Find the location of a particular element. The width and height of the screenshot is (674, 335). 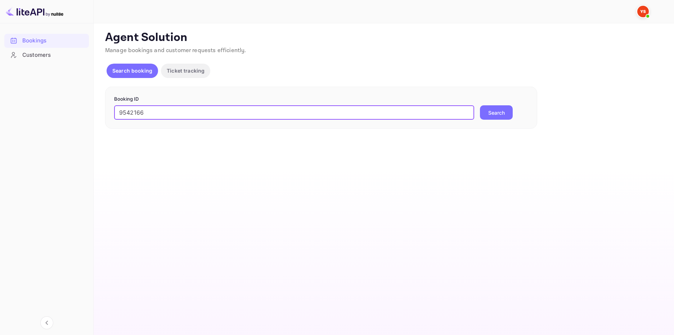

a: Customers is located at coordinates (46, 55).